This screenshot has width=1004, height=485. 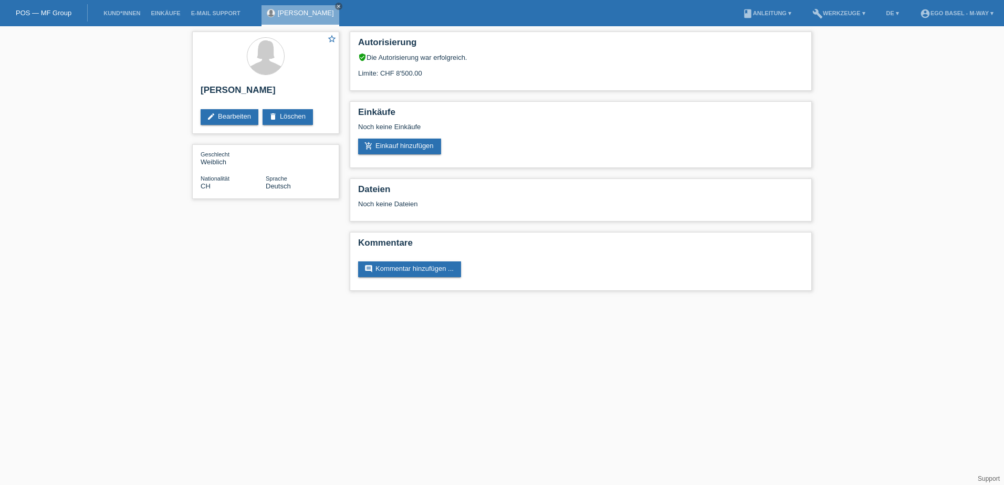 I want to click on div: Limite: CHF 8'500.00, so click(x=581, y=69).